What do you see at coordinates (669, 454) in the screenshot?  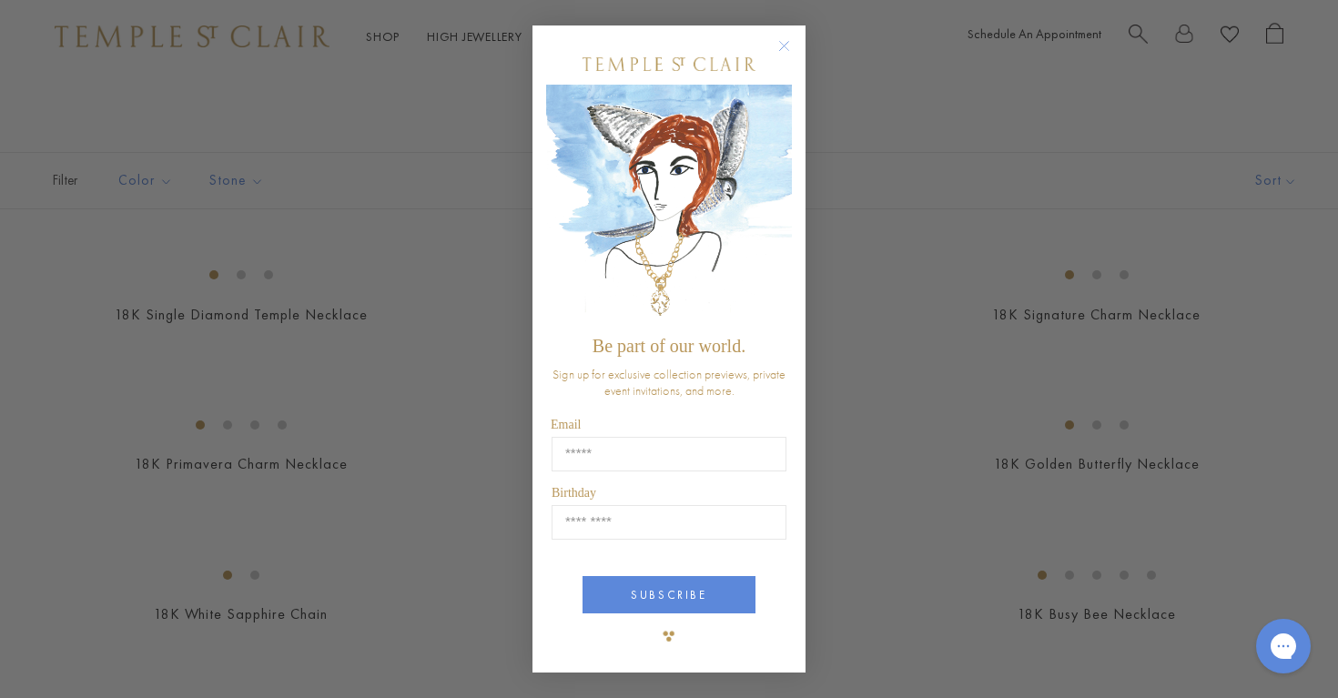 I see `input: Email` at bounding box center [669, 454].